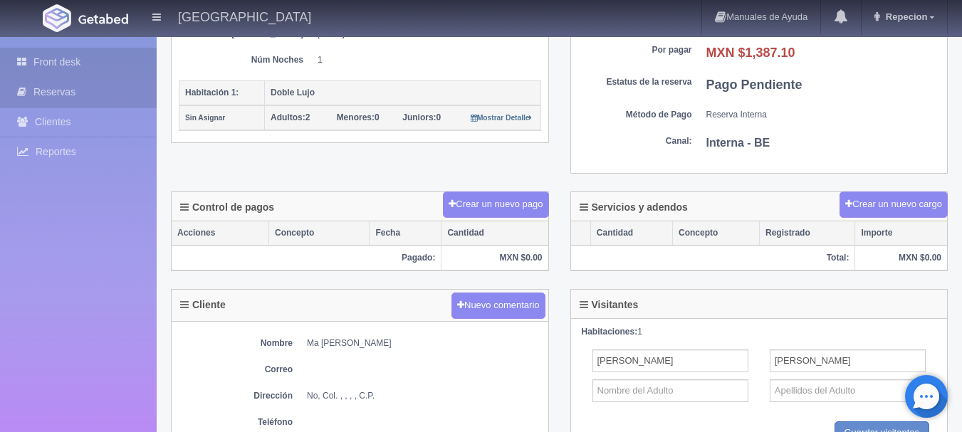 The width and height of the screenshot is (962, 432). Describe the element at coordinates (807, 234) in the screenshot. I see `th: Registrado` at that location.